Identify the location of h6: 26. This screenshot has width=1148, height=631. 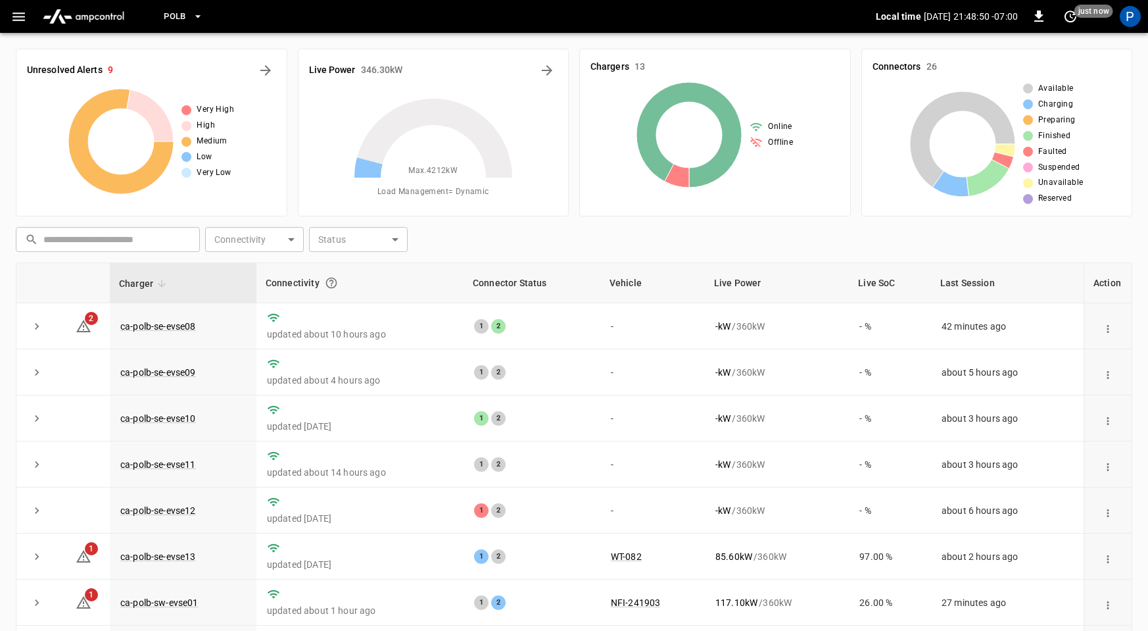
(932, 67).